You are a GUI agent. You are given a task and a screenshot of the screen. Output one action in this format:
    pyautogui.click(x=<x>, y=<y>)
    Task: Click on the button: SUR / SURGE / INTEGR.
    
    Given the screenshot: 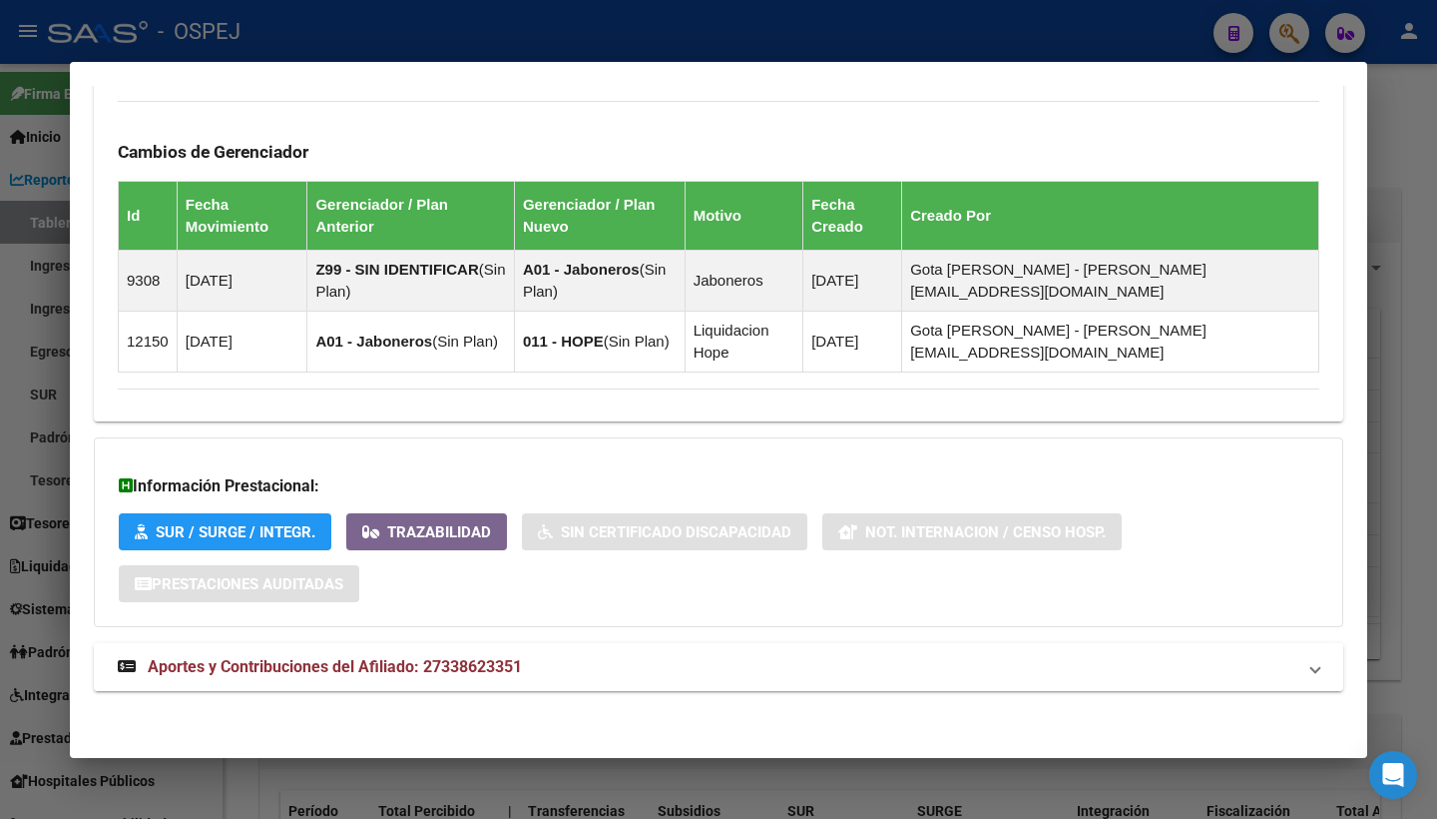 What is the action you would take?
    pyautogui.click(x=225, y=531)
    